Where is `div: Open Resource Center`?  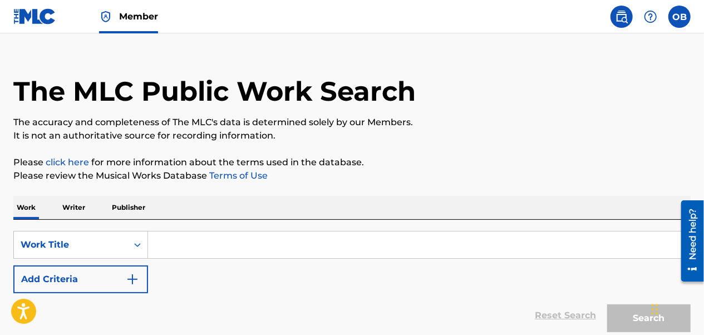 div: Open Resource Center is located at coordinates (19, 45).